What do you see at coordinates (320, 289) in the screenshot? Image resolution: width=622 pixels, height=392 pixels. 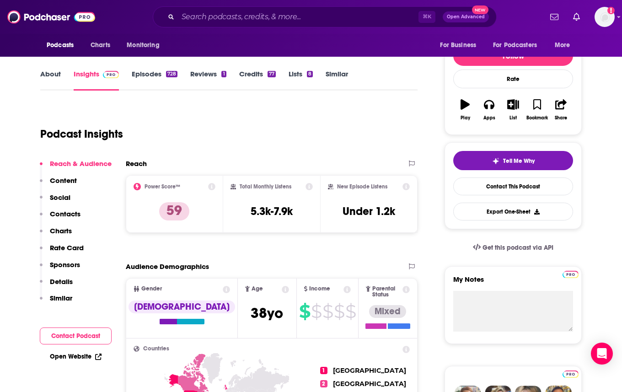 I see `span: Income` at bounding box center [320, 289].